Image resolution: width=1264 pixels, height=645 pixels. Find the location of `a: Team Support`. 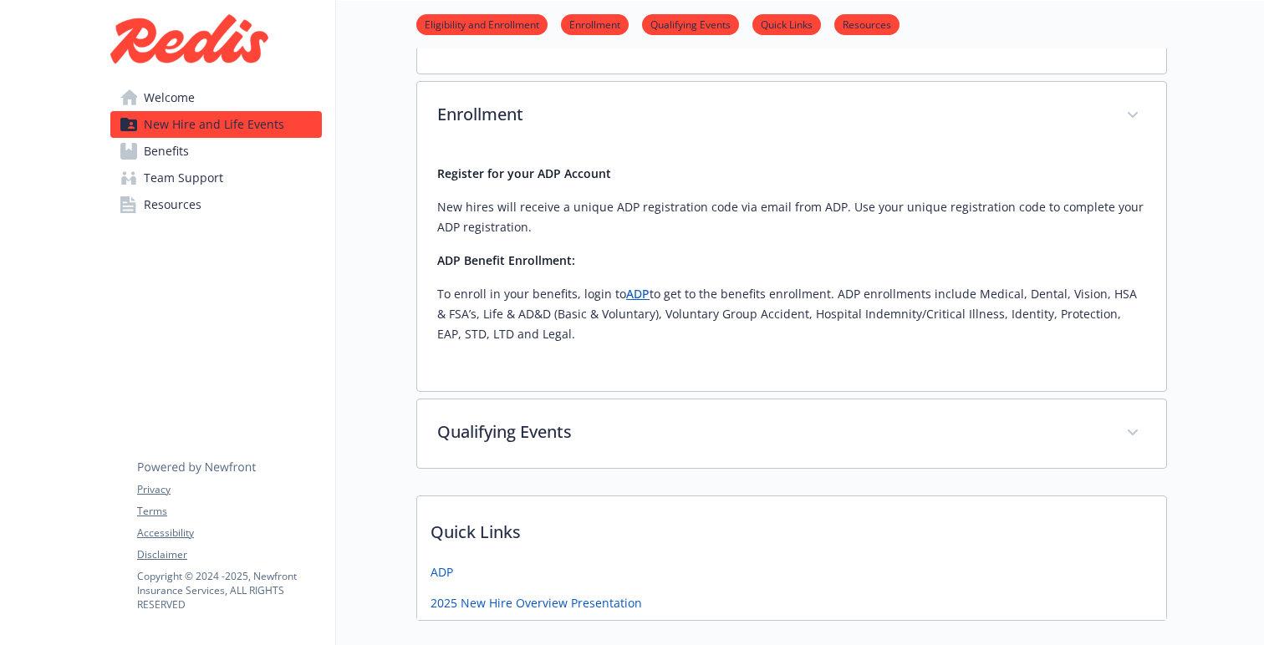

a: Team Support is located at coordinates (216, 178).